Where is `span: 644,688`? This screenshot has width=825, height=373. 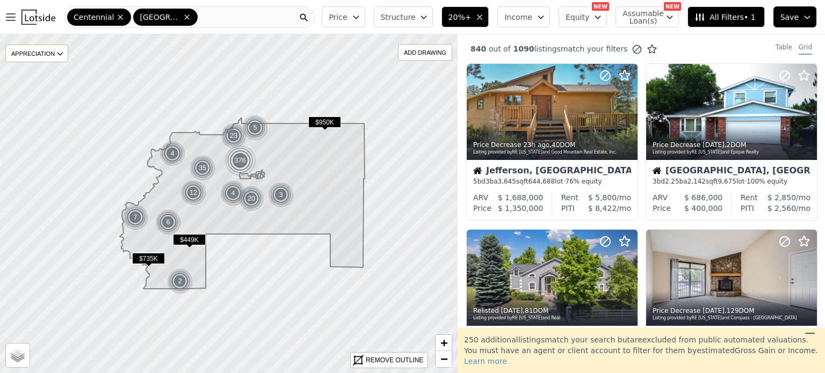 span: 644,688 is located at coordinates (541, 182).